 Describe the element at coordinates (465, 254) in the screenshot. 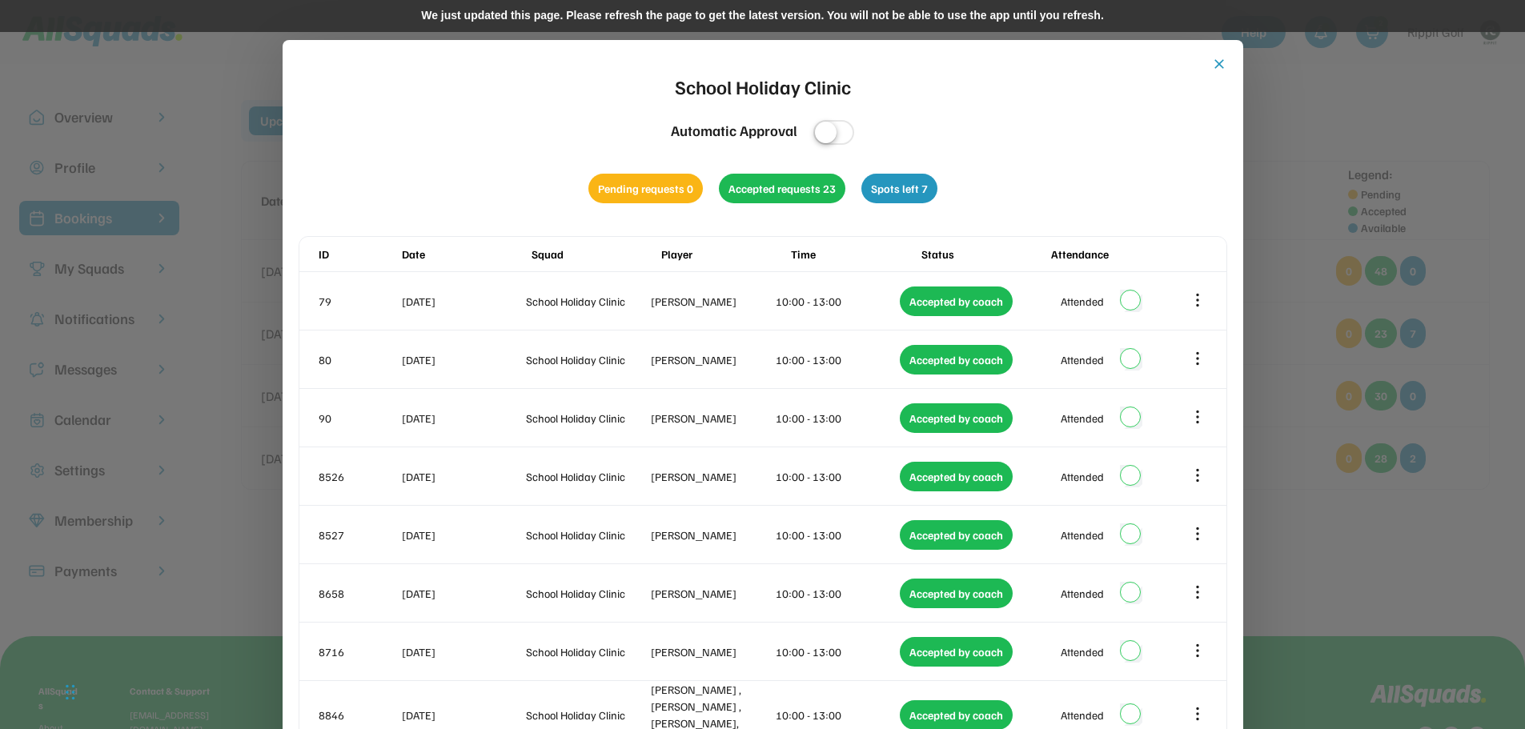

I see `div: Date` at that location.